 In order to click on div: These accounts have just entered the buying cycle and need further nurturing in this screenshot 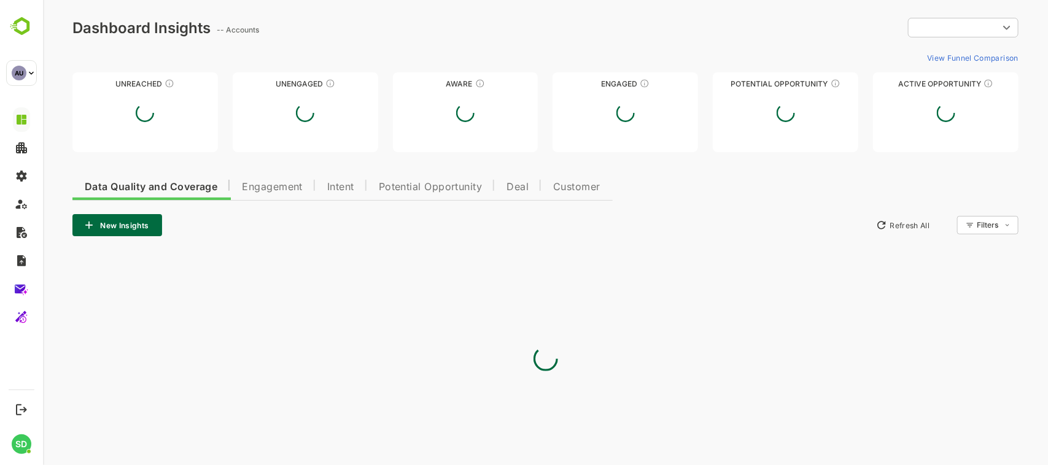, I will do `click(437, 84)`.